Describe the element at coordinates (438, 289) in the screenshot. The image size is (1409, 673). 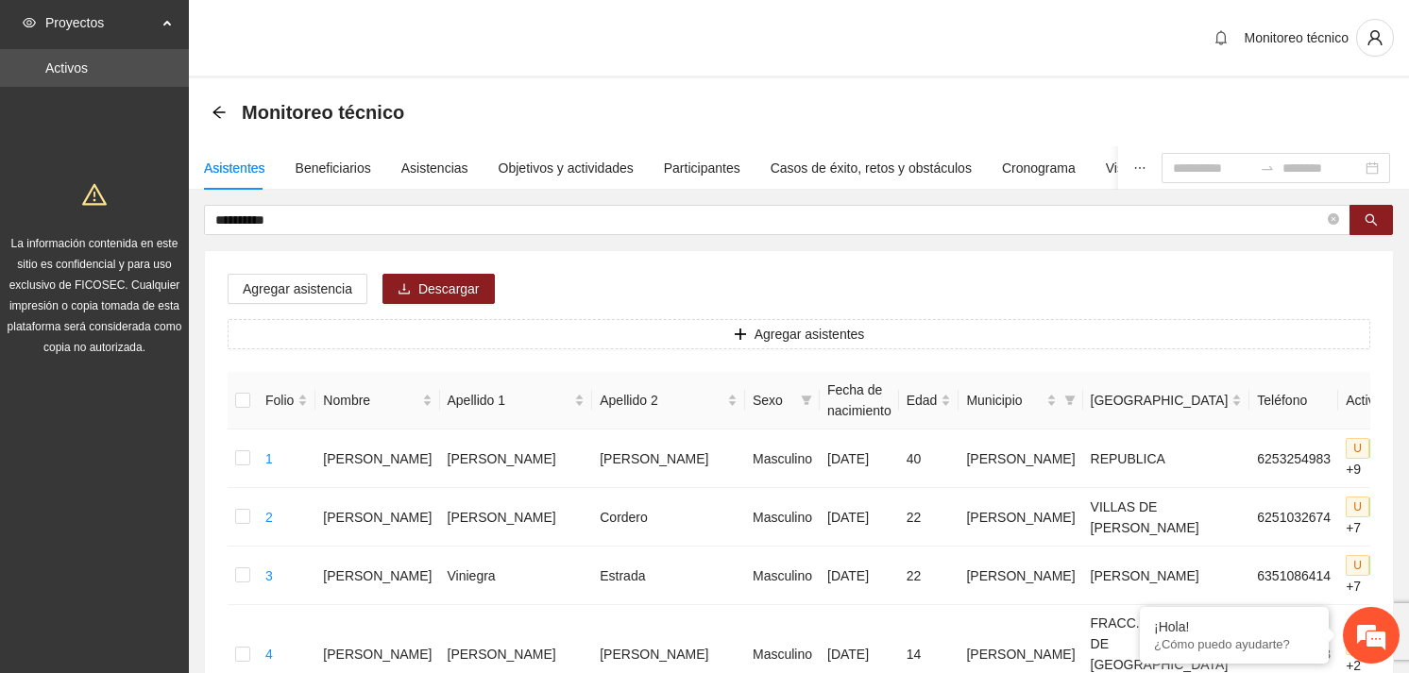
I see `button: downloadDescargar` at that location.